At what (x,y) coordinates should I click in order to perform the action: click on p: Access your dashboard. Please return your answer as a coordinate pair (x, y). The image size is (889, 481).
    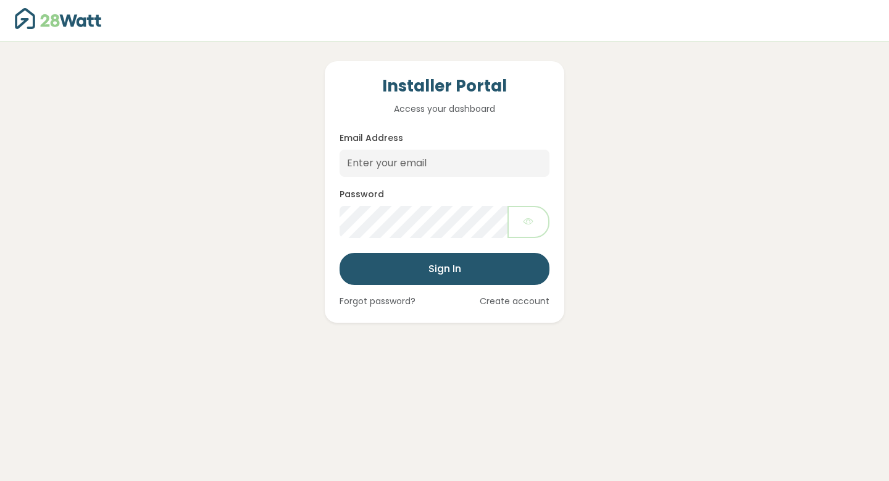
    Looking at the image, I should click on (445, 109).